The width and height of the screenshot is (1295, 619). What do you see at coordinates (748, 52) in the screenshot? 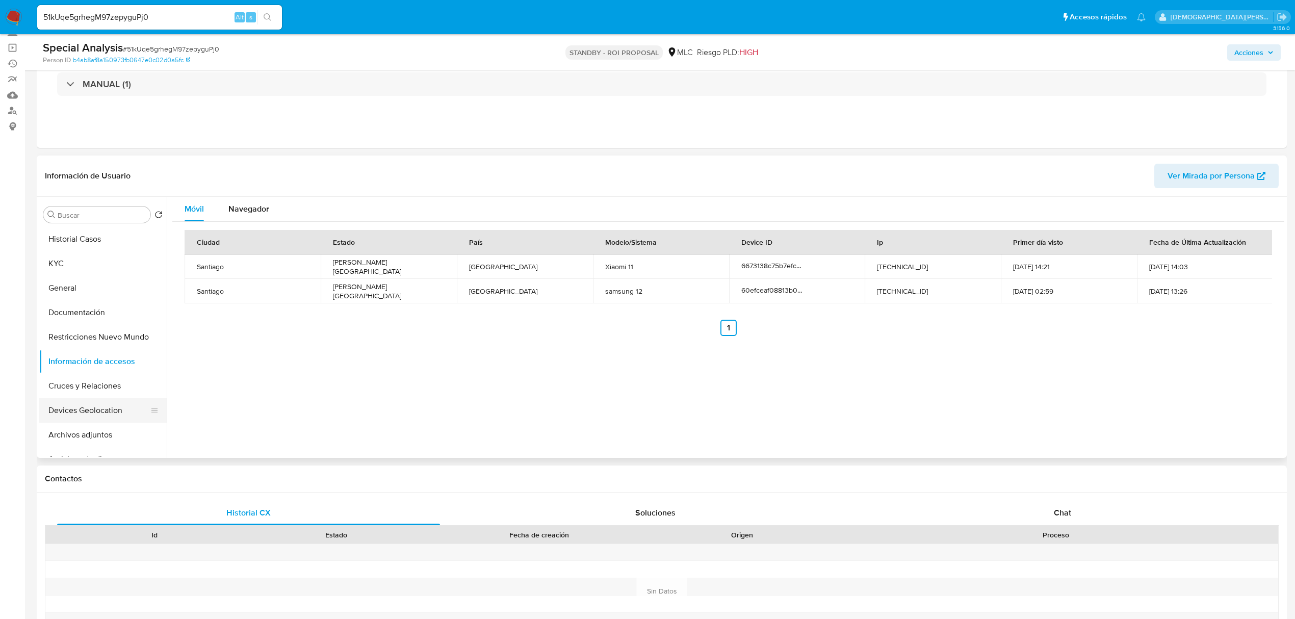
I see `span: HIGH` at bounding box center [748, 52].